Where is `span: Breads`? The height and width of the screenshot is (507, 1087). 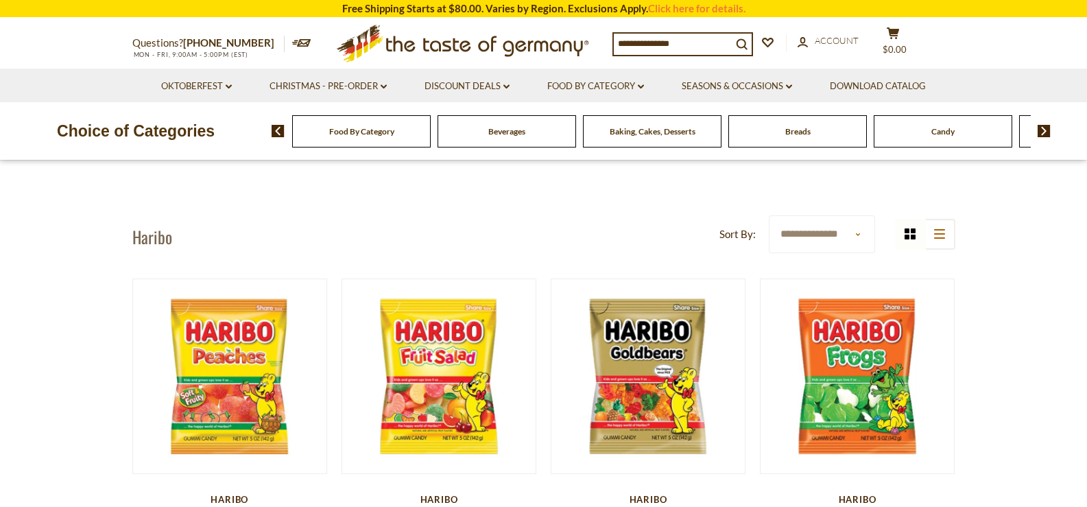 span: Breads is located at coordinates (798, 131).